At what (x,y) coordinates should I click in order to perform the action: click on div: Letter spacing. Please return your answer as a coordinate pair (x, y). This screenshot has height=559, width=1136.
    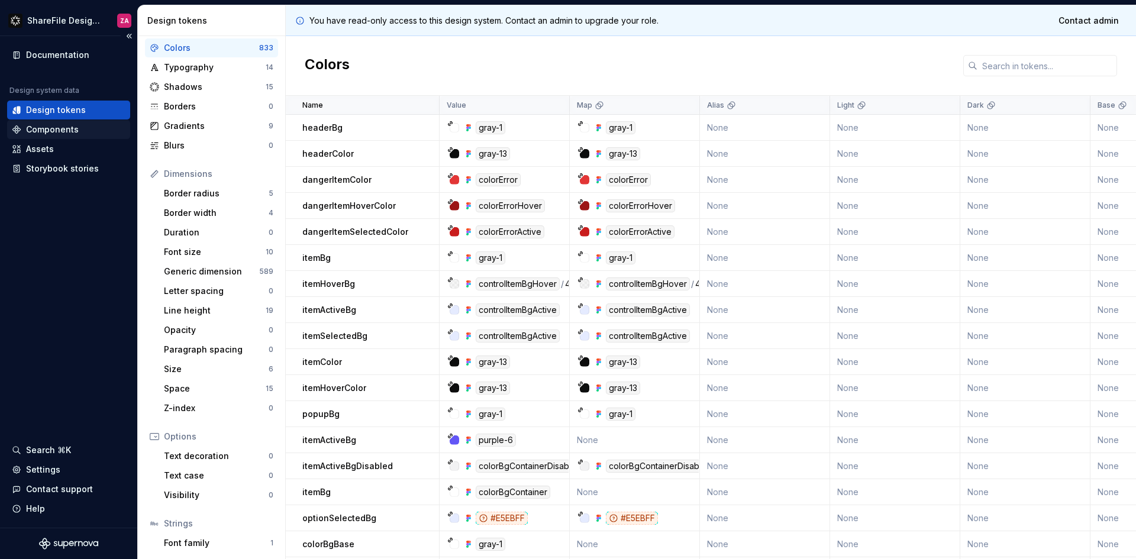
    Looking at the image, I should click on (216, 291).